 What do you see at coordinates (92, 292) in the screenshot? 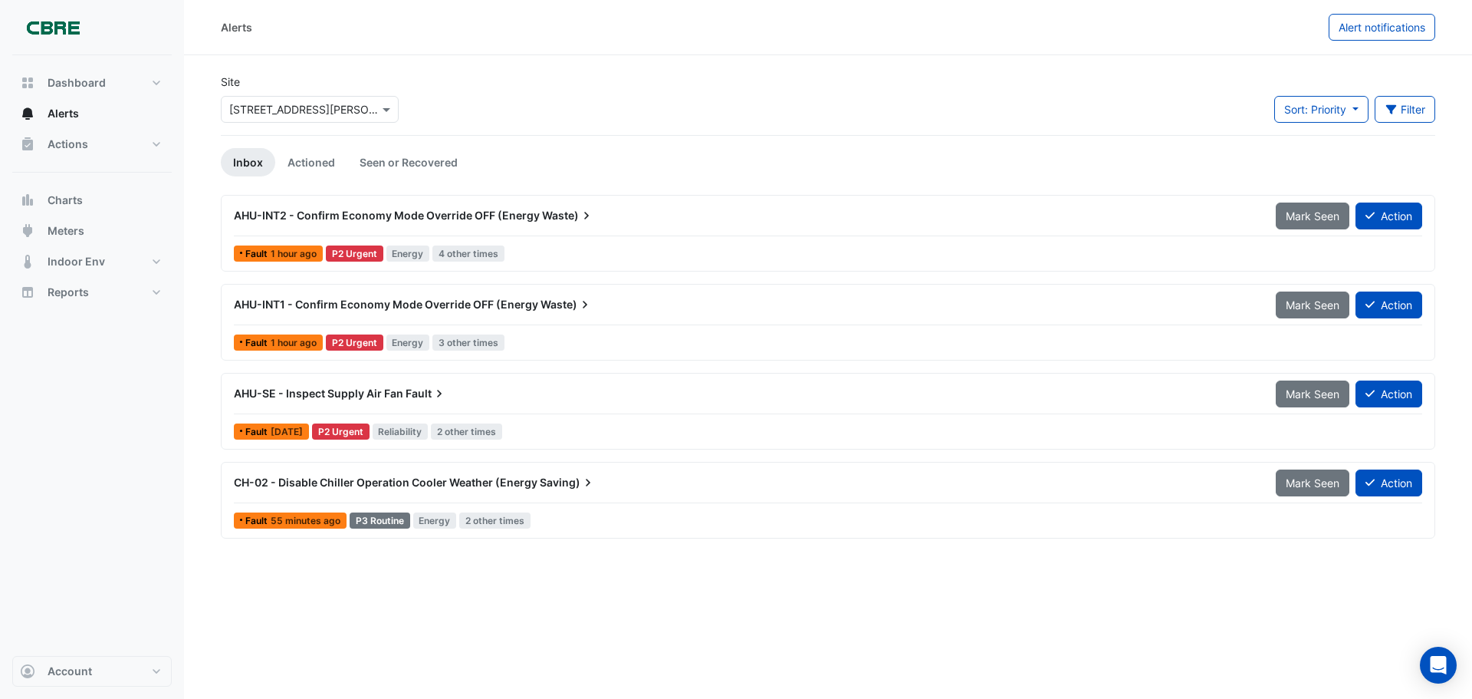
I see `button: Reports` at bounding box center [92, 292].